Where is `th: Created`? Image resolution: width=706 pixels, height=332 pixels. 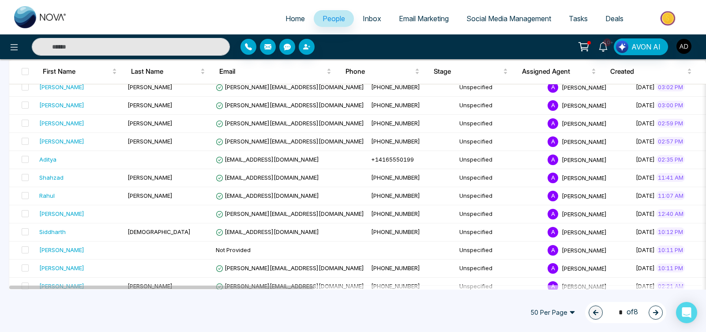 th: Created is located at coordinates (651, 71).